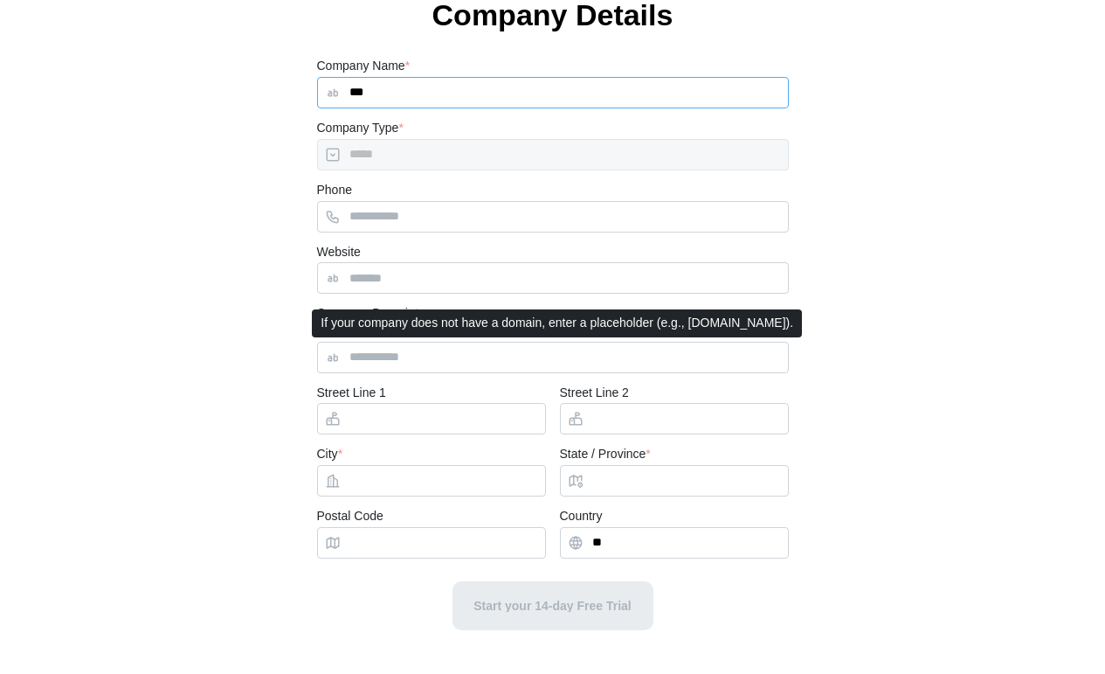 The height and width of the screenshot is (674, 1105). Describe the element at coordinates (594, 393) in the screenshot. I see `label: Street Line 2` at that location.